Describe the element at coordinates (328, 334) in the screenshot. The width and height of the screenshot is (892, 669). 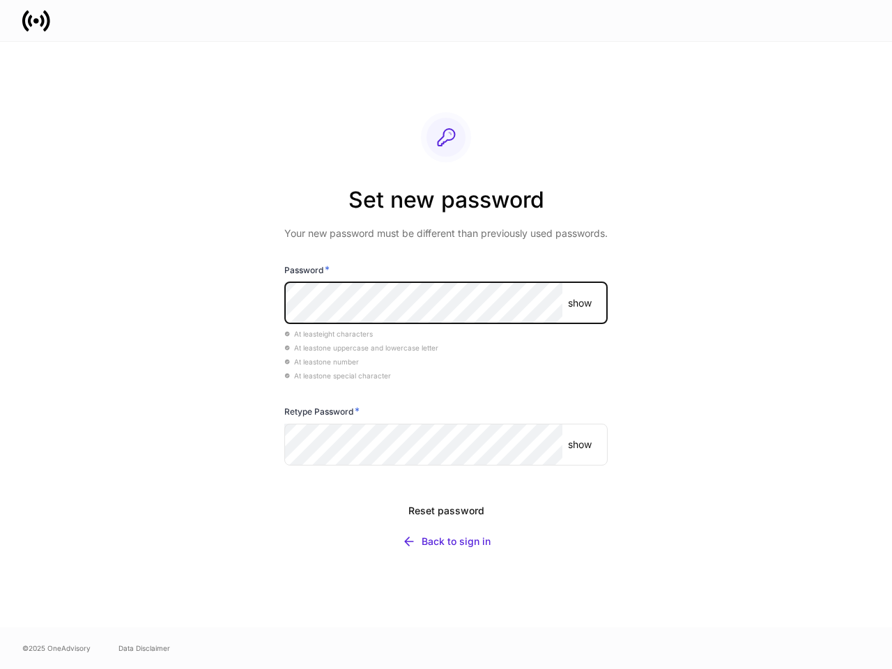
I see `span: At least eight characters` at that location.